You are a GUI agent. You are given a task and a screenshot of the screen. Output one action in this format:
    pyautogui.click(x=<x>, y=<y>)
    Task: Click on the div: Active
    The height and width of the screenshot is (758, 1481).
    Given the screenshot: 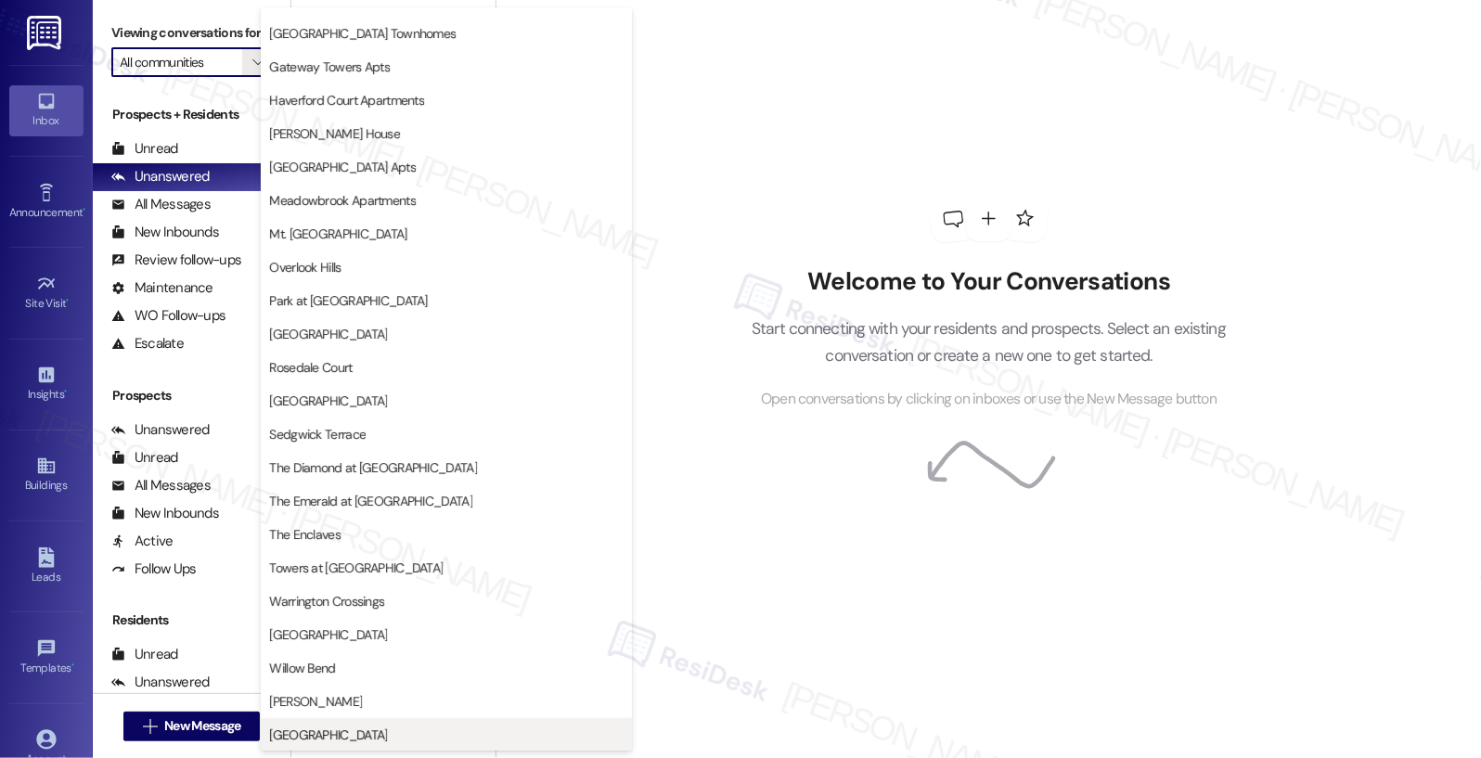 What is the action you would take?
    pyautogui.click(x=142, y=541)
    